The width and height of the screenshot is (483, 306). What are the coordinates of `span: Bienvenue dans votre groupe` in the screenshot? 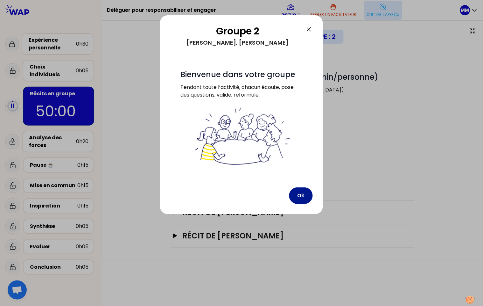 It's located at (238, 74).